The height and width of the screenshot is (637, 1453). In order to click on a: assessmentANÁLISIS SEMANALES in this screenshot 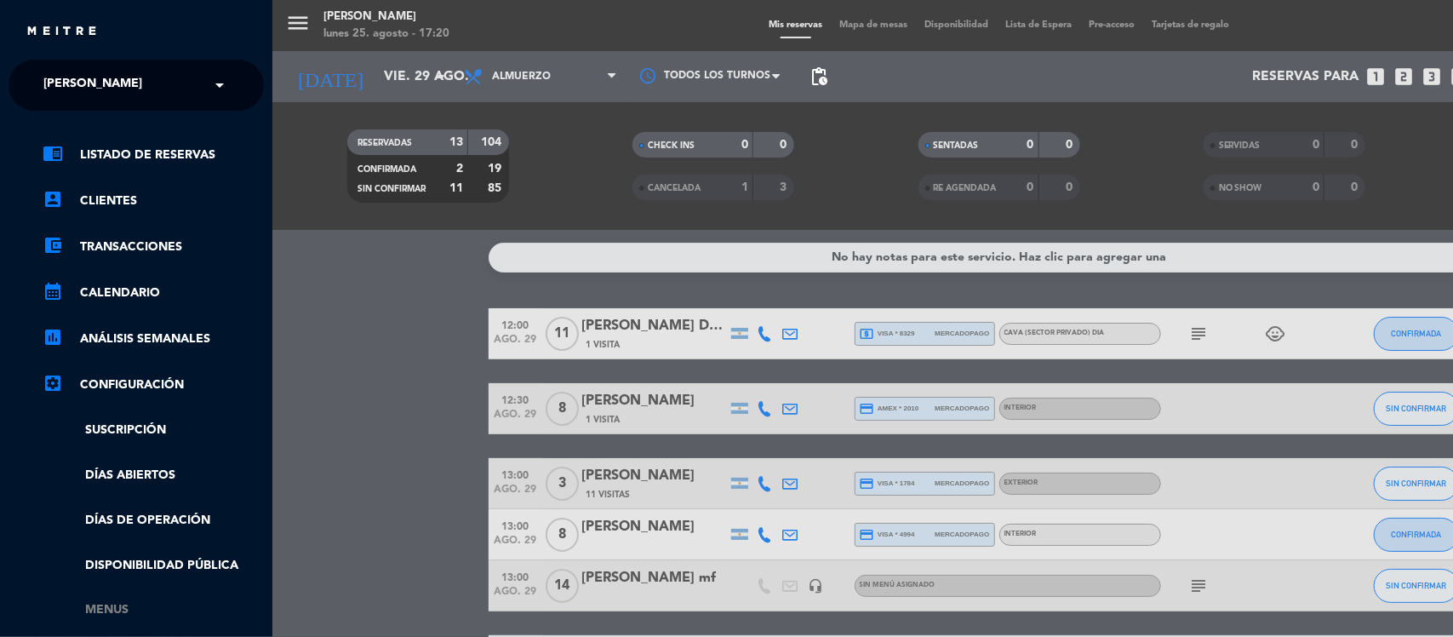, I will do `click(153, 339)`.